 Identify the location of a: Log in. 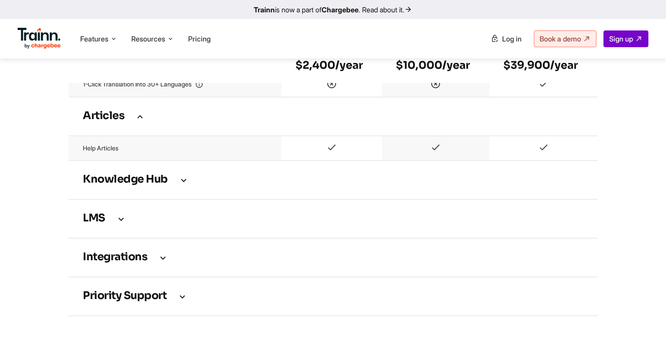
(506, 39).